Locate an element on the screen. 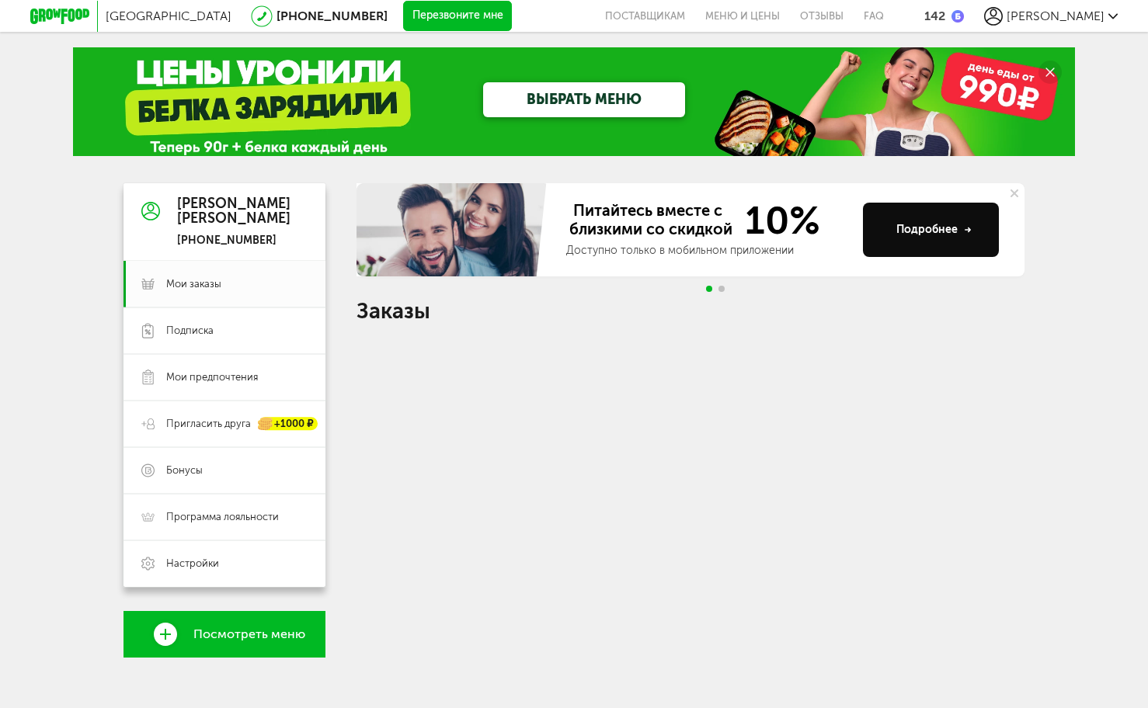 This screenshot has width=1148, height=708. span: Настройки is located at coordinates (193, 564).